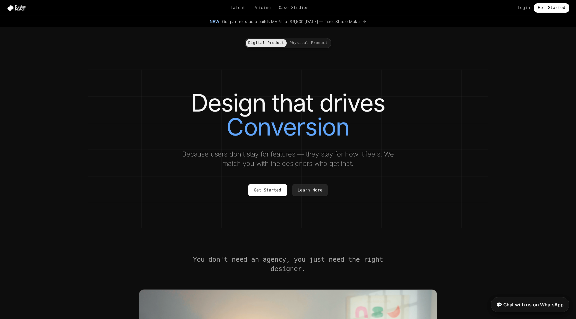  Describe the element at coordinates (262, 8) in the screenshot. I see `a: Pricing` at that location.